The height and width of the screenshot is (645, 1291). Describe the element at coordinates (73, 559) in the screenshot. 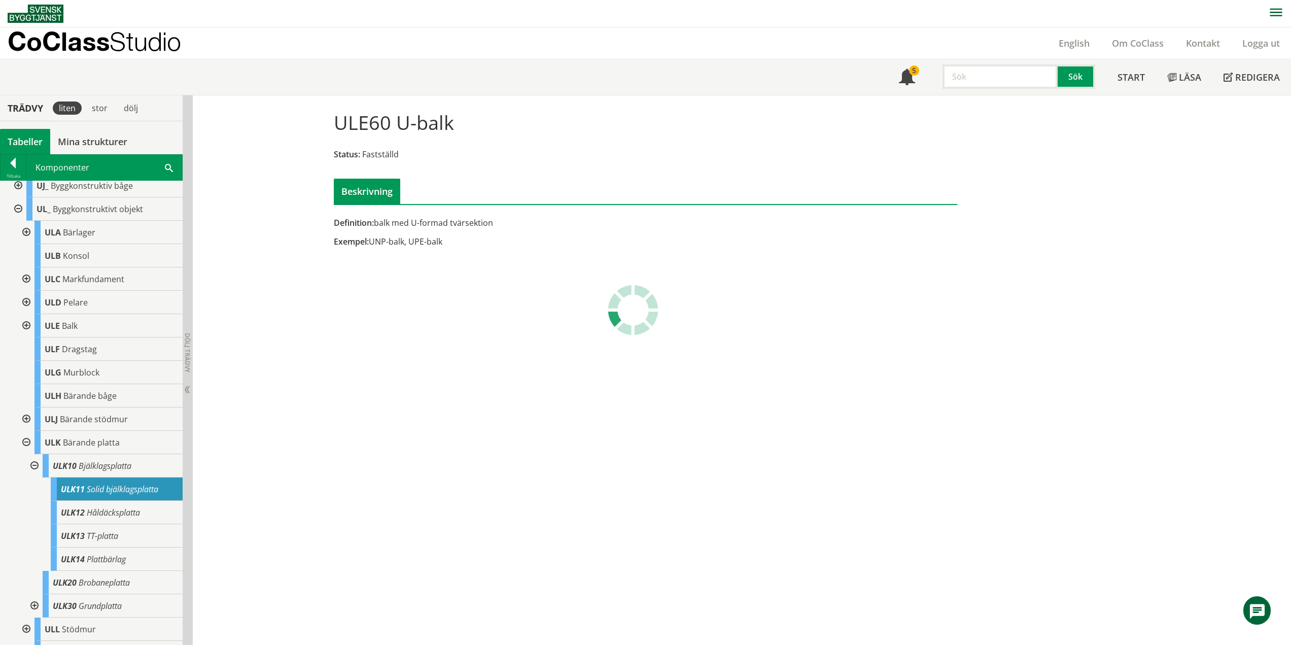

I see `span: ULK14` at that location.